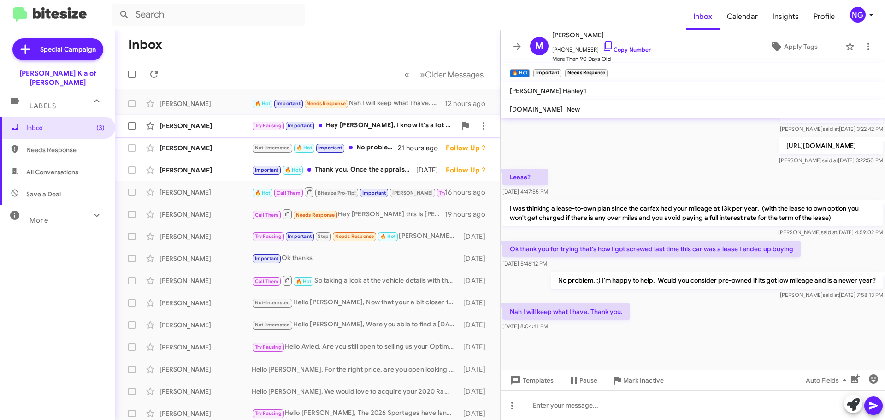 The width and height of the screenshot is (885, 420). What do you see at coordinates (583, 380) in the screenshot?
I see `button: Pause` at bounding box center [583, 380].